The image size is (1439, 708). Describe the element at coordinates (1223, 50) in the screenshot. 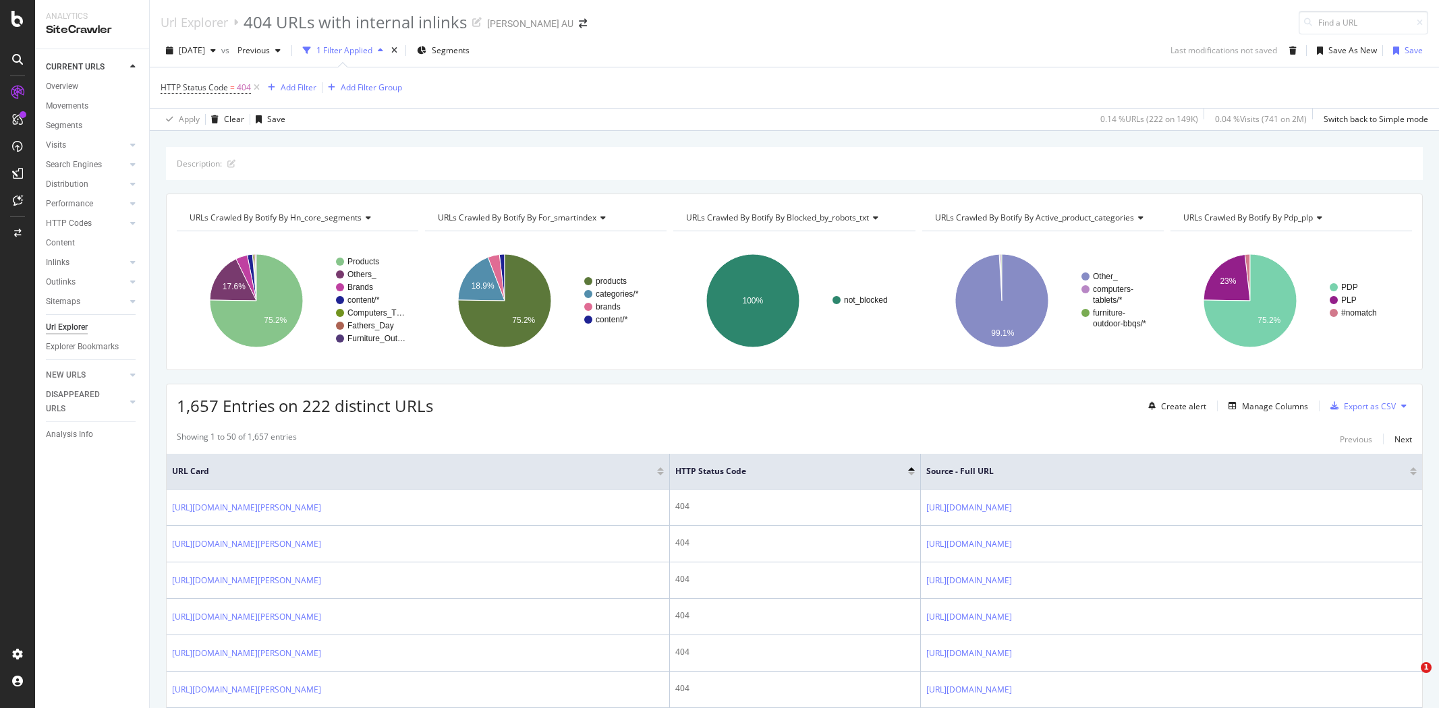

I see `div: Last modifications not saved` at that location.